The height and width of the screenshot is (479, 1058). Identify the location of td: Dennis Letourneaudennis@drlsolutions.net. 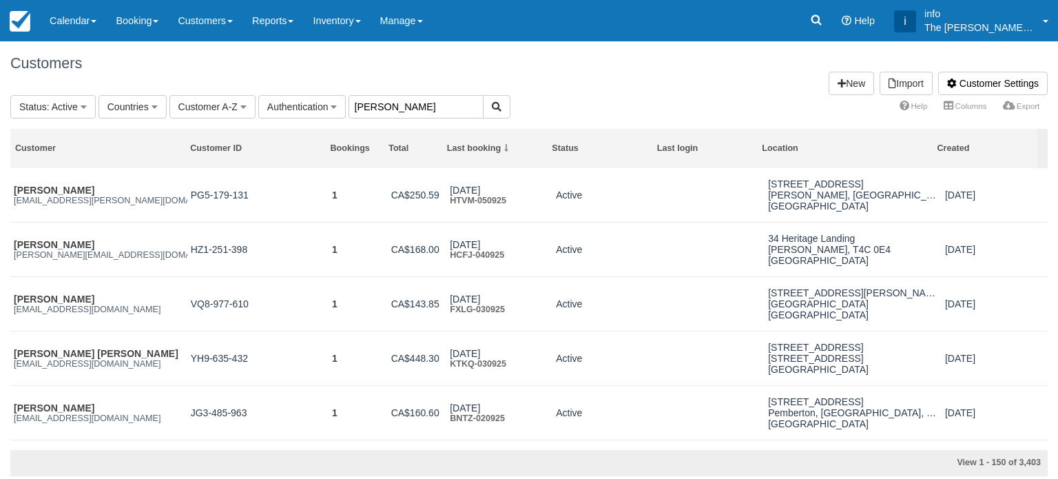
(98, 249).